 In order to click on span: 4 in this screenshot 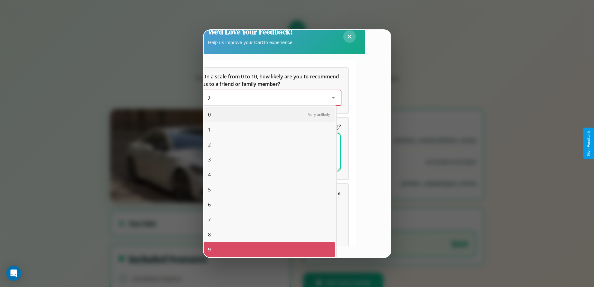, I will do `click(209, 174)`.